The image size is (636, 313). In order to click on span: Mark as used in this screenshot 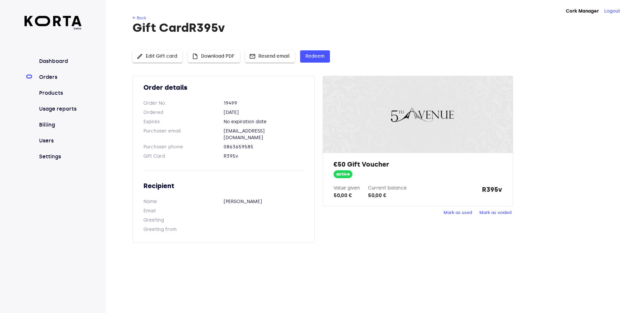, I will do `click(458, 213)`.